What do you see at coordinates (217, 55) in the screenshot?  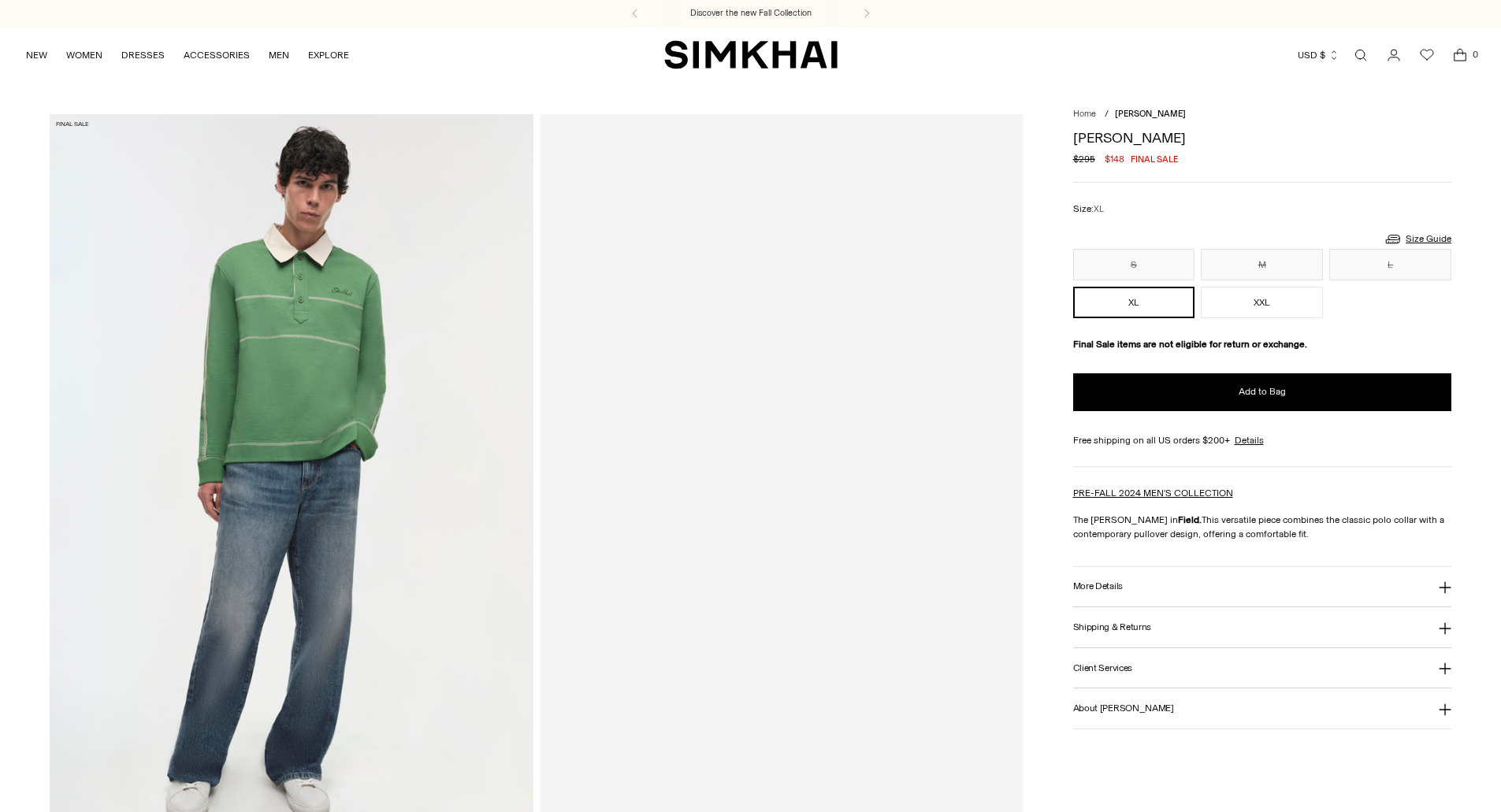 I see `a: ACCESSORIES` at bounding box center [217, 55].